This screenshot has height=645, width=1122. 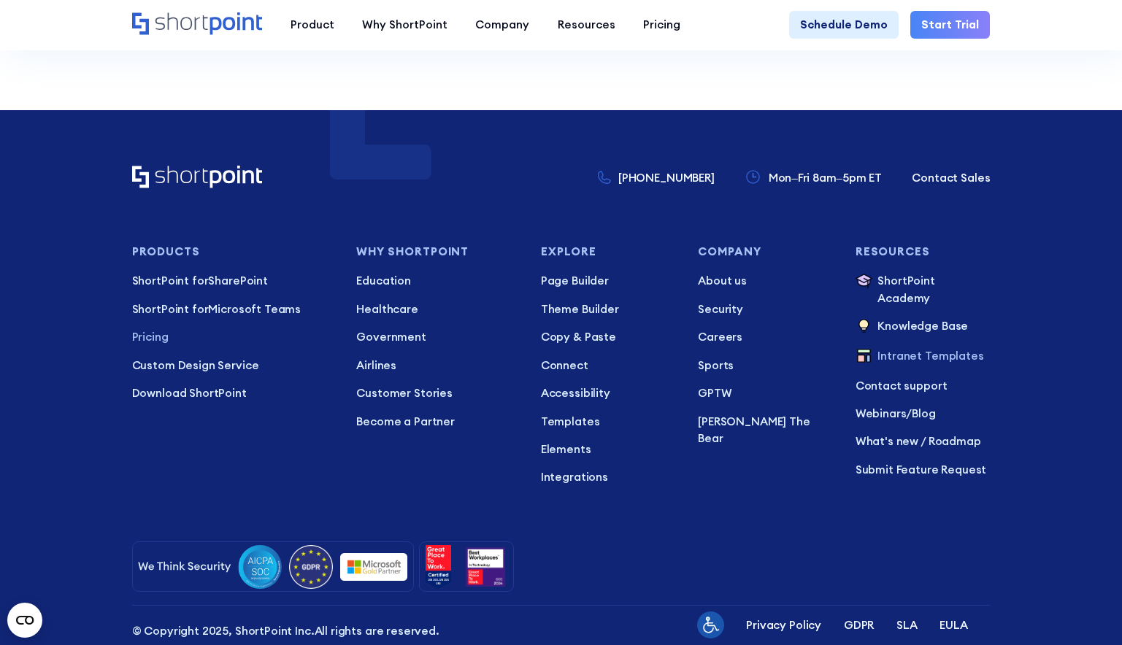 I want to click on a: GDPR, so click(x=859, y=625).